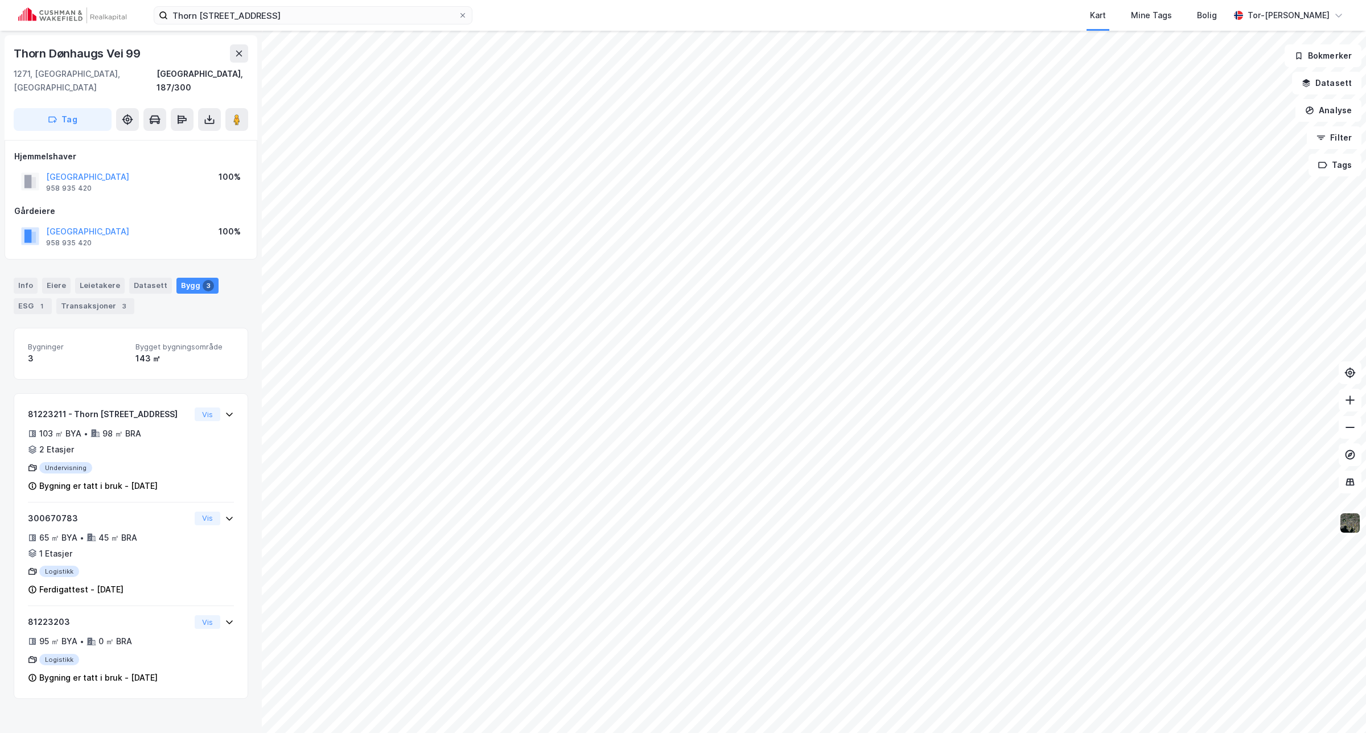  What do you see at coordinates (1329, 110) in the screenshot?
I see `button: Analyse` at bounding box center [1329, 110].